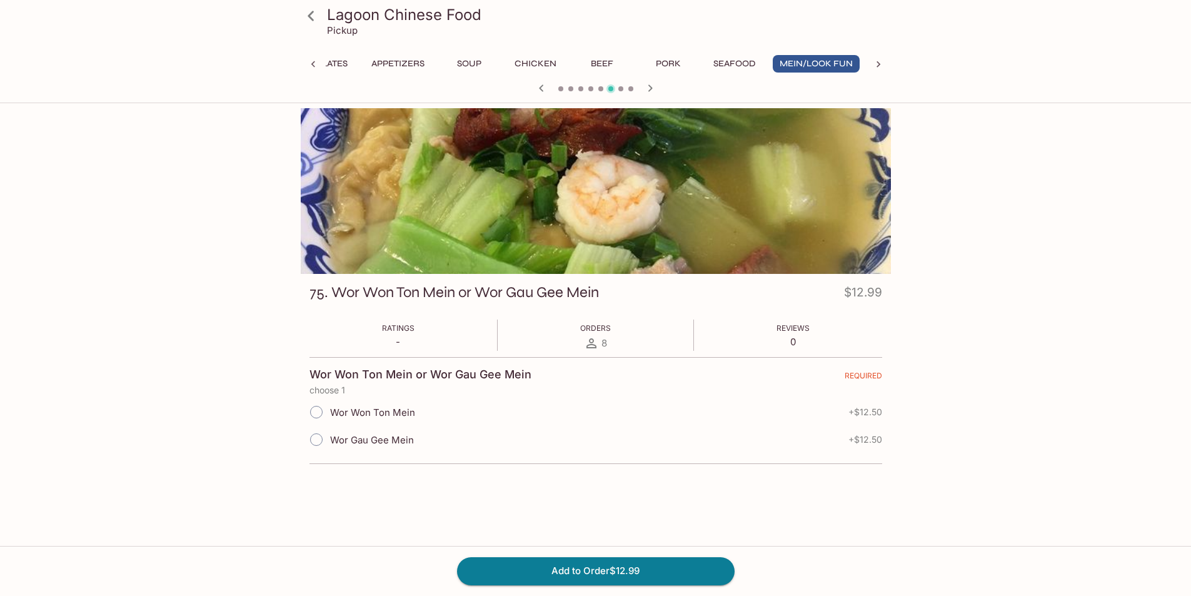  Describe the element at coordinates (342, 30) in the screenshot. I see `p: Pickup` at that location.